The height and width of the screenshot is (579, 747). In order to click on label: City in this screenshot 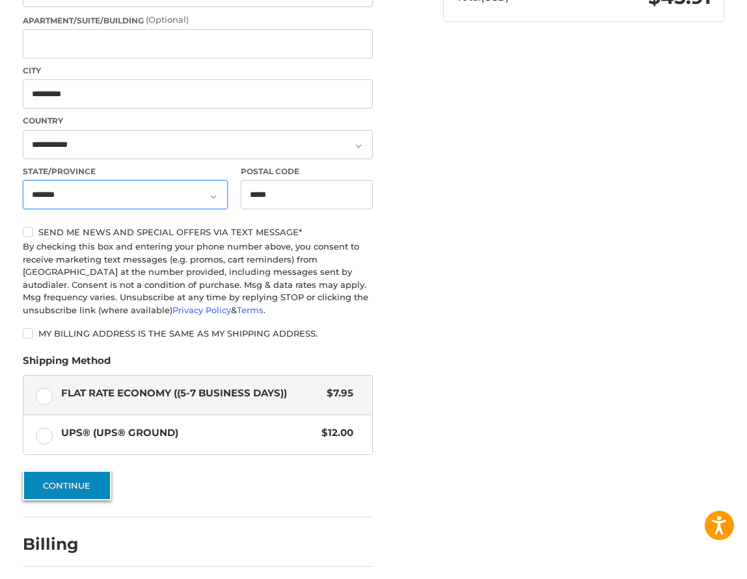, I will do `click(198, 71)`.